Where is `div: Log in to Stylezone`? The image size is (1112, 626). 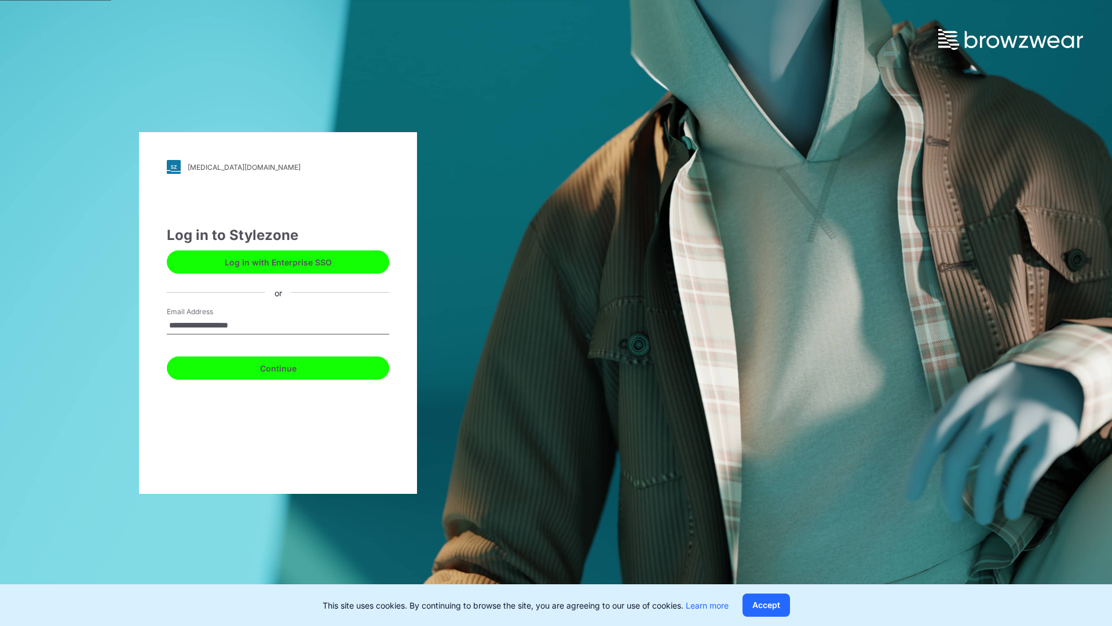 div: Log in to Stylezone is located at coordinates (278, 235).